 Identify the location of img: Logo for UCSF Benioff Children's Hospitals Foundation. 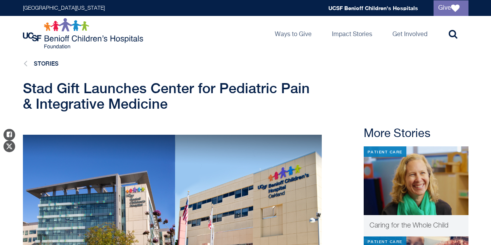
(84, 33).